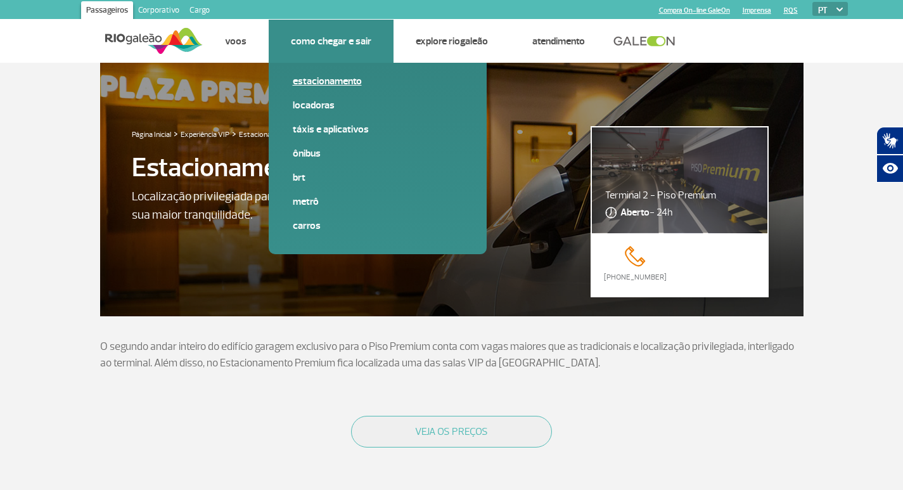 This screenshot has height=490, width=903. I want to click on span: - 24h, so click(646, 212).